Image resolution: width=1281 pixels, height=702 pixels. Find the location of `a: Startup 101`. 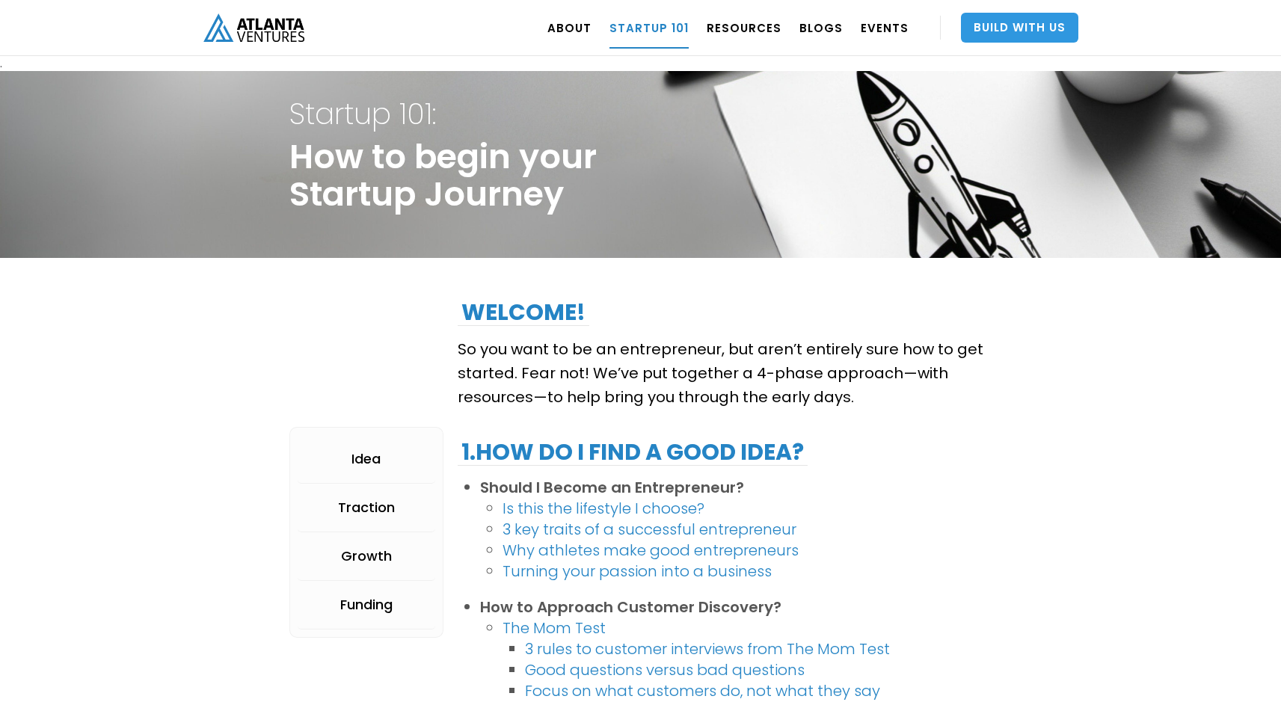

a: Startup 101 is located at coordinates (649, 28).